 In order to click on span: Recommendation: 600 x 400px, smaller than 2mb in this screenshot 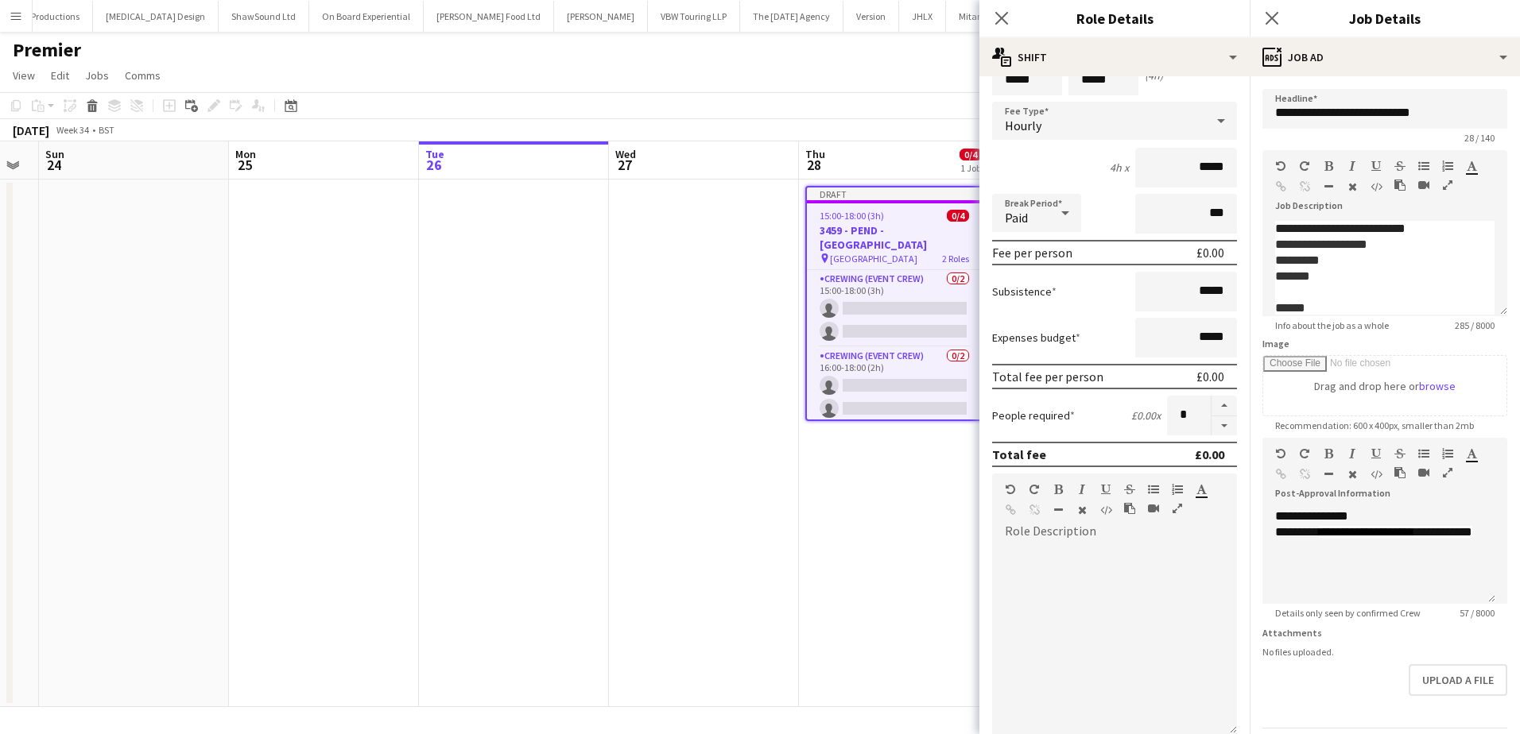, I will do `click(1374, 425)`.